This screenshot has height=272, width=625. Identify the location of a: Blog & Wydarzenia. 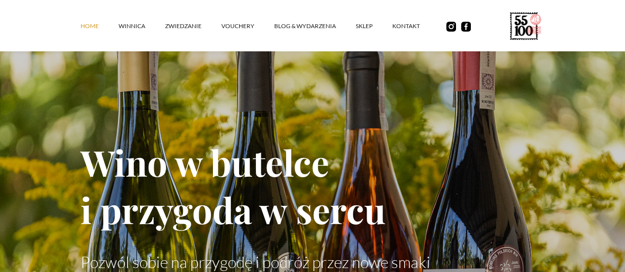
(315, 26).